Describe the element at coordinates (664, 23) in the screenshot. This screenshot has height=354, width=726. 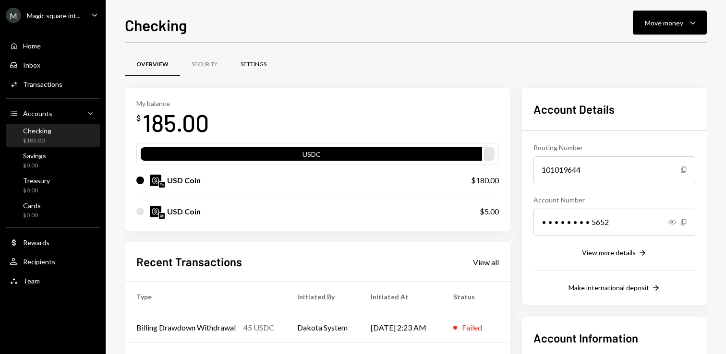
I see `div: Move money` at that location.